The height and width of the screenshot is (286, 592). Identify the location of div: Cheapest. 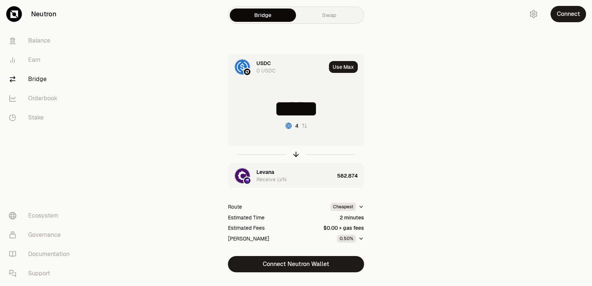
(343, 207).